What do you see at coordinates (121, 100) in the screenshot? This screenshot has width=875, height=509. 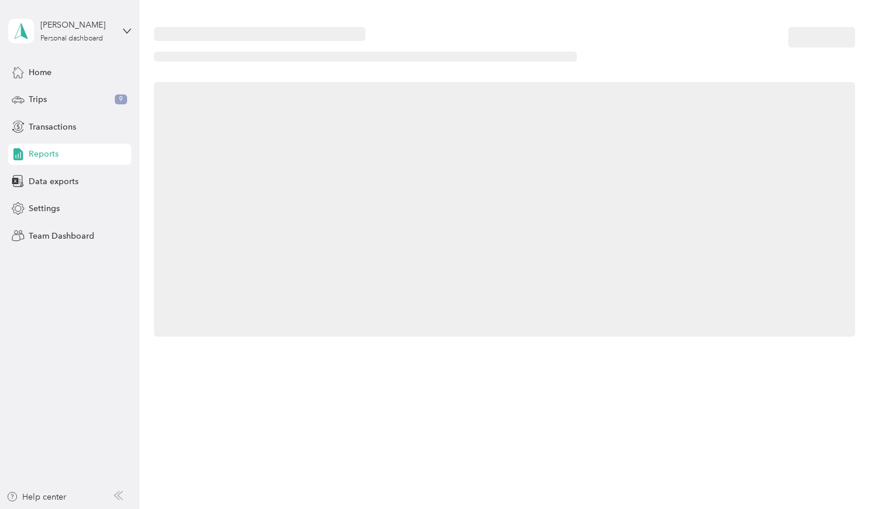 I see `span: 9` at bounding box center [121, 100].